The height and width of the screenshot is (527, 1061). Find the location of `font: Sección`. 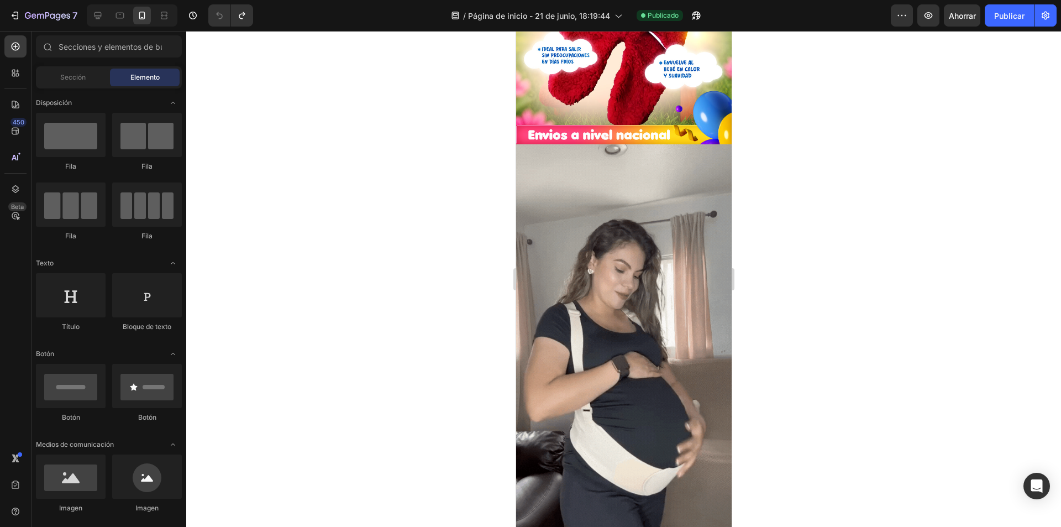

font: Sección is located at coordinates (73, 77).